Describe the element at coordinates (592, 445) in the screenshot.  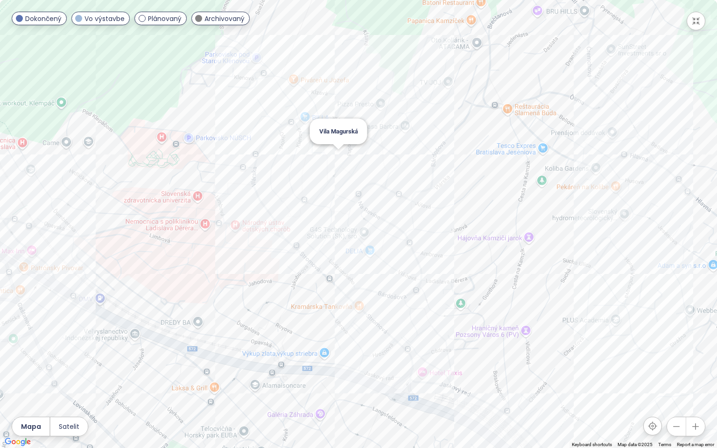
I see `button: Keyboard shortcuts` at that location.